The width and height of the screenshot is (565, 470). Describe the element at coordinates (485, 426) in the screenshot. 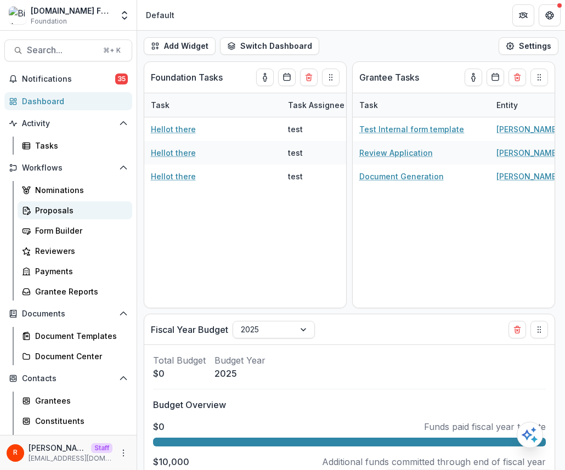

I see `p: Funds paid fiscal year to date` at that location.